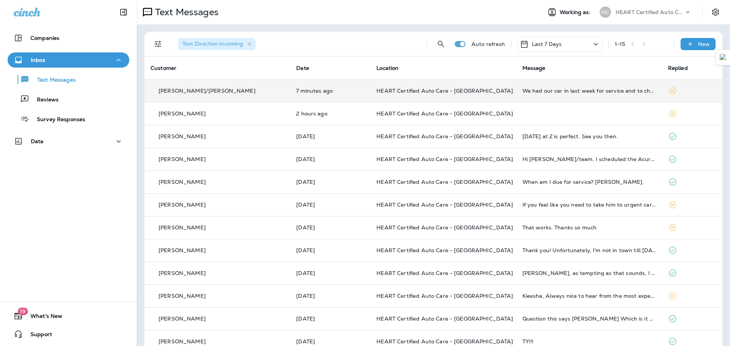 The height and width of the screenshot is (346, 730). Describe the element at coordinates (124, 12) in the screenshot. I see `button: Collapse Sidebar` at that location.